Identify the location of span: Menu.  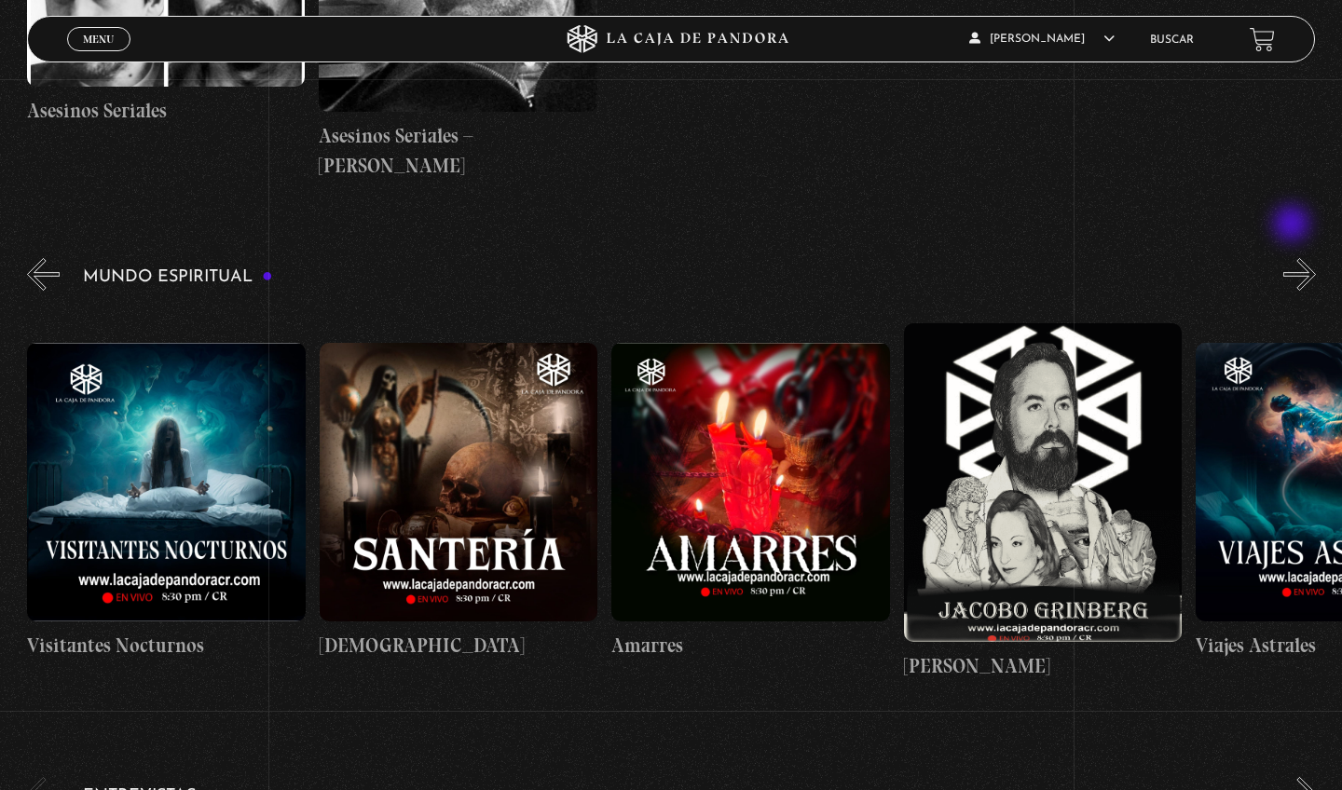
(98, 39).